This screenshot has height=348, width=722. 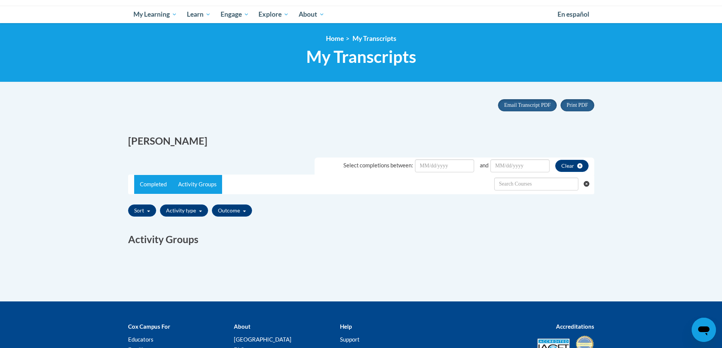 What do you see at coordinates (141, 340) in the screenshot?
I see `a: Educators` at bounding box center [141, 340].